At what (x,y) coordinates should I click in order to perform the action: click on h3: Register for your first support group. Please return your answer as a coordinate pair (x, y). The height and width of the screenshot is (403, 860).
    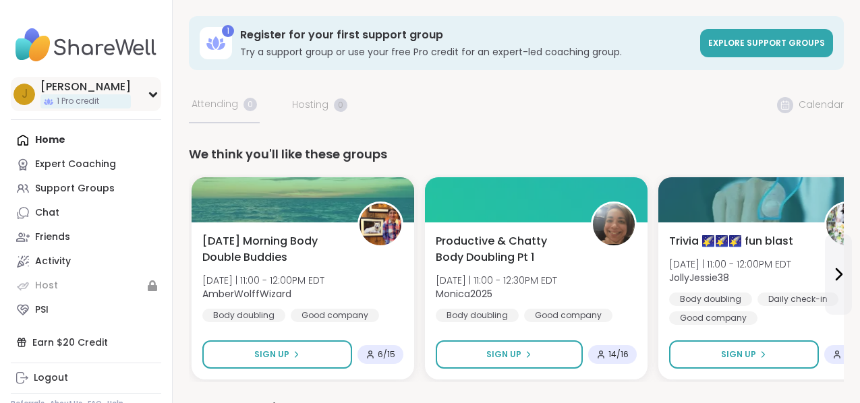
    Looking at the image, I should click on (466, 35).